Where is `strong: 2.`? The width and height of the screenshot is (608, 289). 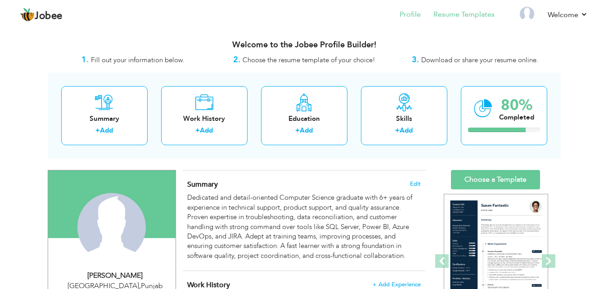
strong: 2. is located at coordinates (237, 59).